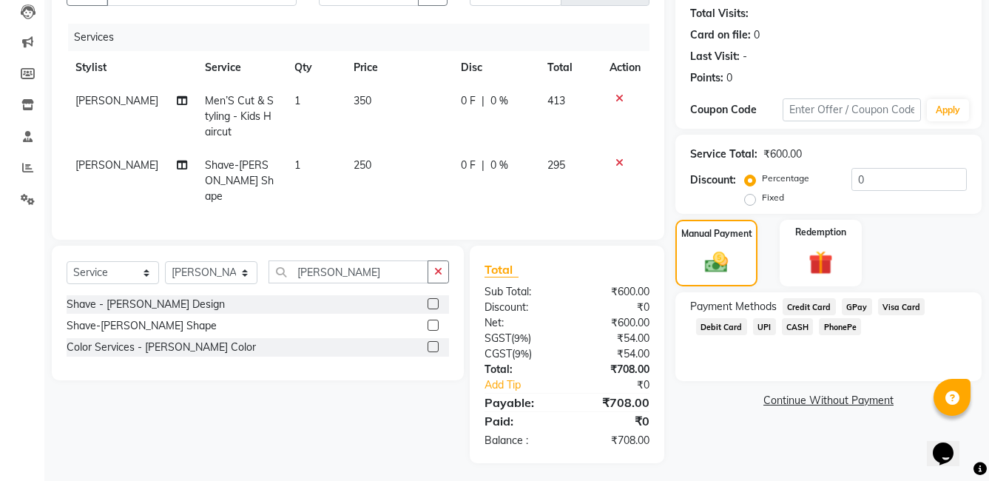 This screenshot has height=481, width=989. Describe the element at coordinates (820, 263) in the screenshot. I see `img: _gift.svg` at that location.